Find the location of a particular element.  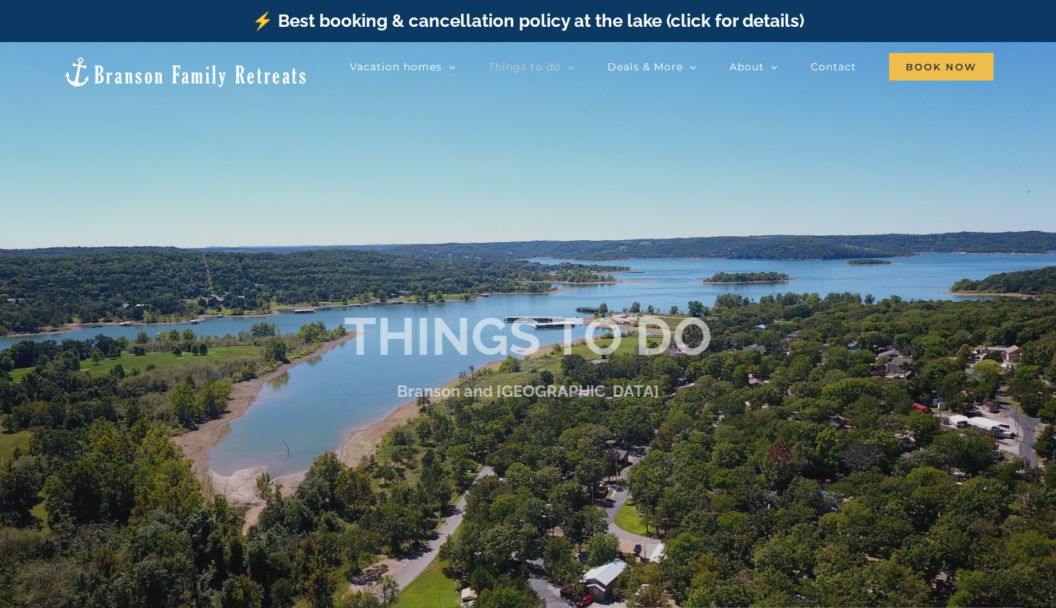

img: Branson Family Retreats Logo is located at coordinates (185, 72).